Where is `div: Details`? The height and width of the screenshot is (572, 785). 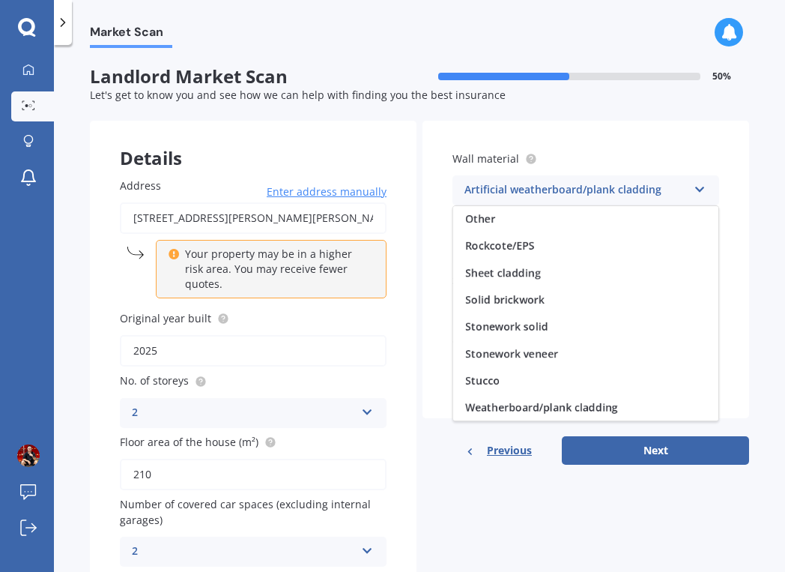 div: Details is located at coordinates (253, 143).